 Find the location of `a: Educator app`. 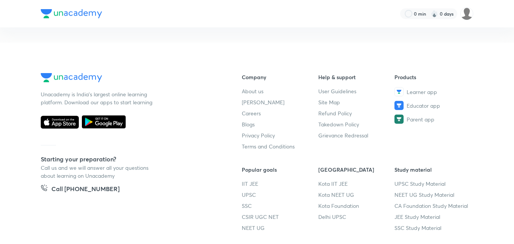

a: Educator app is located at coordinates (433, 106).